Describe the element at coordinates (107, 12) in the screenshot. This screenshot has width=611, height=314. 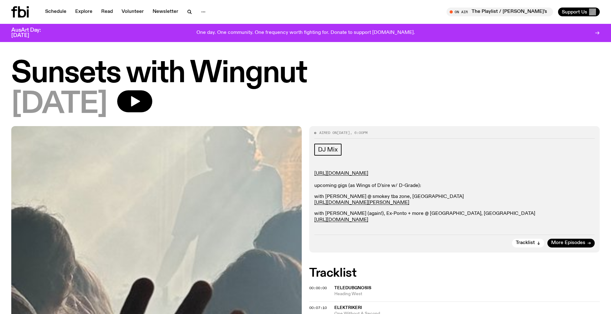
I see `a: Read` at that location.